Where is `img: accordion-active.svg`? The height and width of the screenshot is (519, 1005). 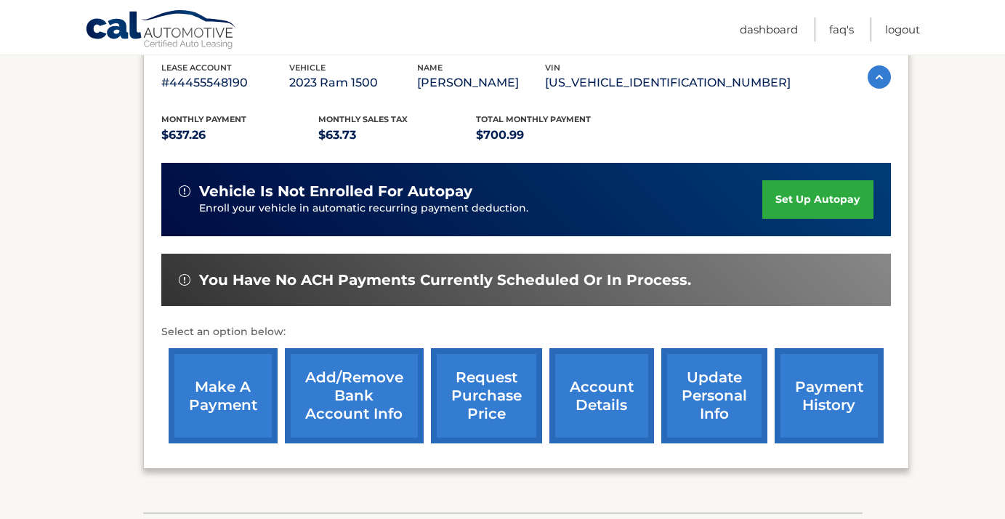 img: accordion-active.svg is located at coordinates (880, 77).